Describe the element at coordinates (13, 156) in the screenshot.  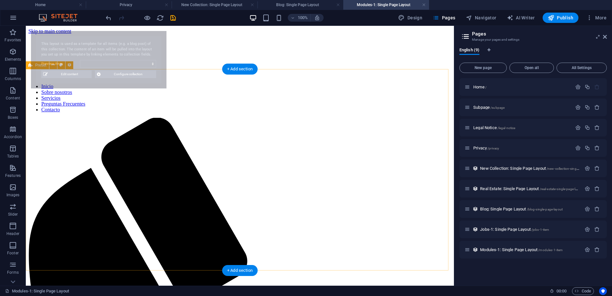
I see `p: Tables` at that location.